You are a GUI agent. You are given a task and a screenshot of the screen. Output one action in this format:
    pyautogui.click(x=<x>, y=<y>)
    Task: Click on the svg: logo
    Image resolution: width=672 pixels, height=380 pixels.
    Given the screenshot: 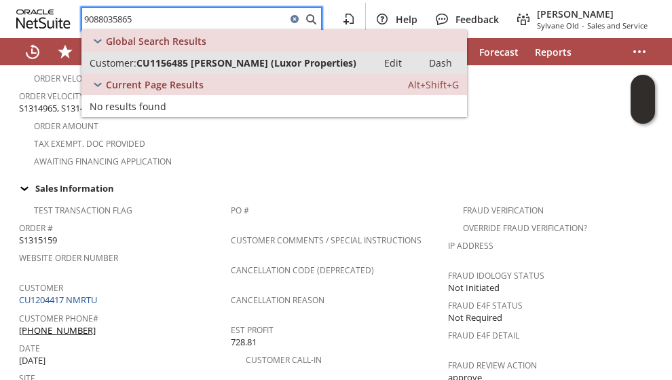 What is the action you would take?
    pyautogui.click(x=43, y=19)
    